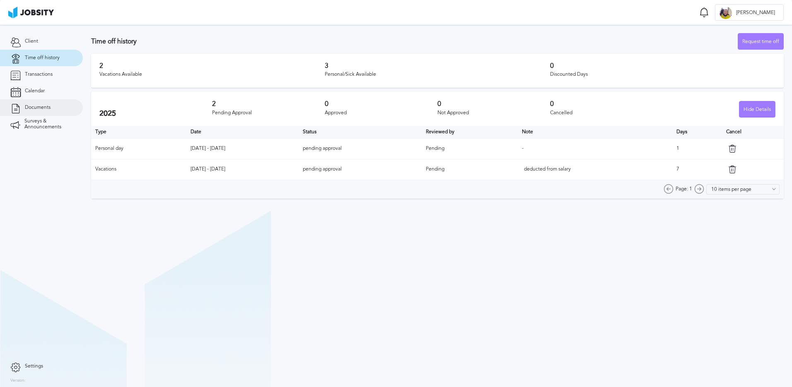 The image size is (792, 387). What do you see at coordinates (697, 149) in the screenshot?
I see `td: 1` at bounding box center [697, 149].